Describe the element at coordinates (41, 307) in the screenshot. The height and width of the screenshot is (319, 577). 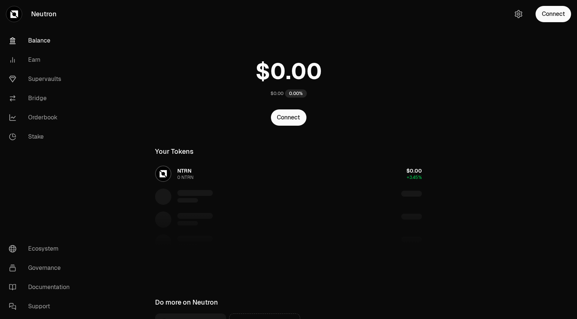
I see `a: Support` at that location.